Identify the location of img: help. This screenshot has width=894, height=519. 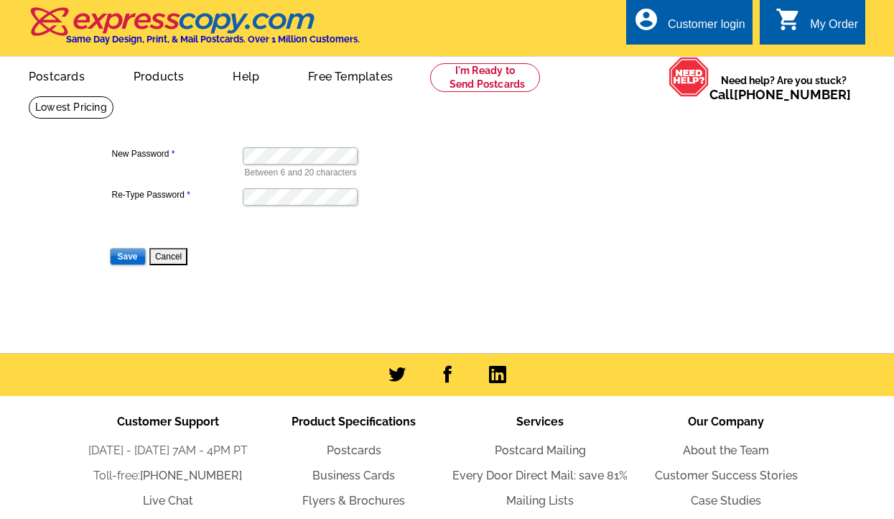
(689, 77).